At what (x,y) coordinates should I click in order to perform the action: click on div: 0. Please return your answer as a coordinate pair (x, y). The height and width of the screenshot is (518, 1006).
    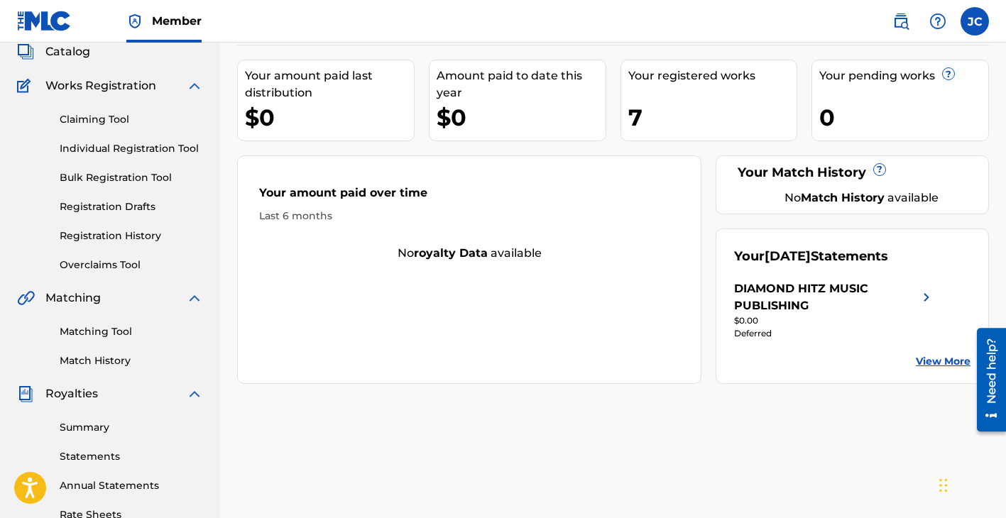
    Looking at the image, I should click on (904, 117).